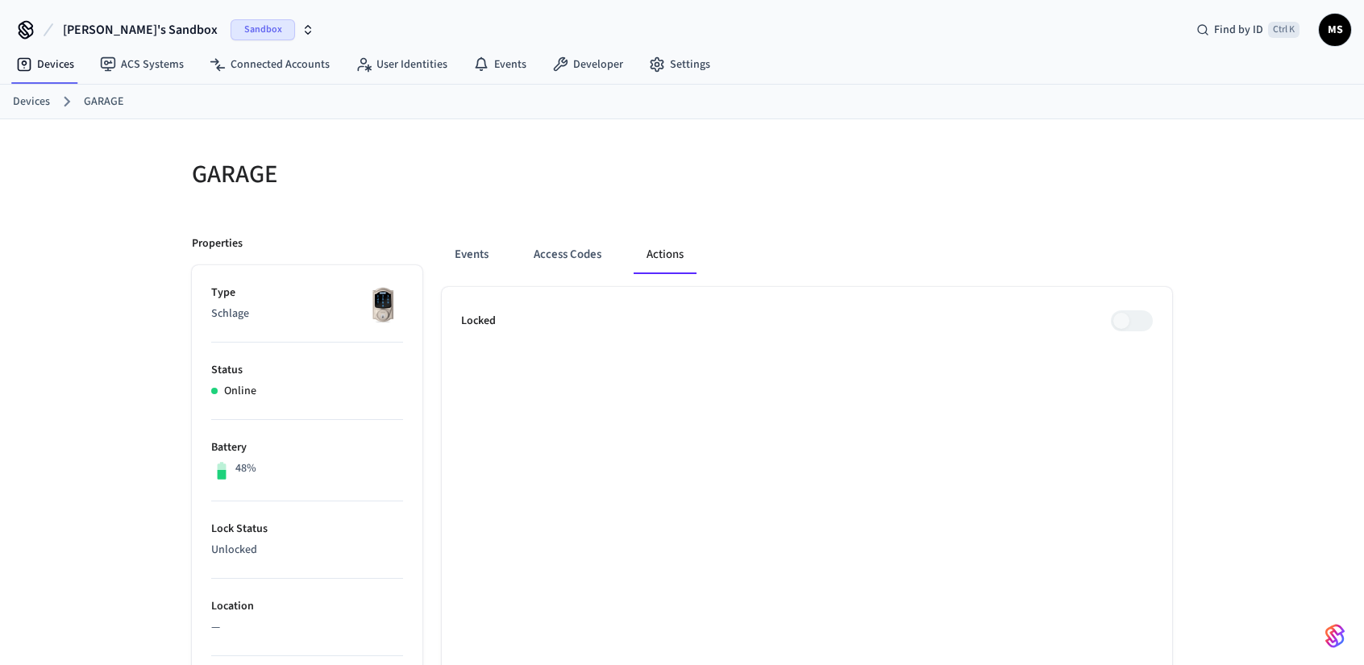  Describe the element at coordinates (263, 30) in the screenshot. I see `span: Sandbox` at that location.